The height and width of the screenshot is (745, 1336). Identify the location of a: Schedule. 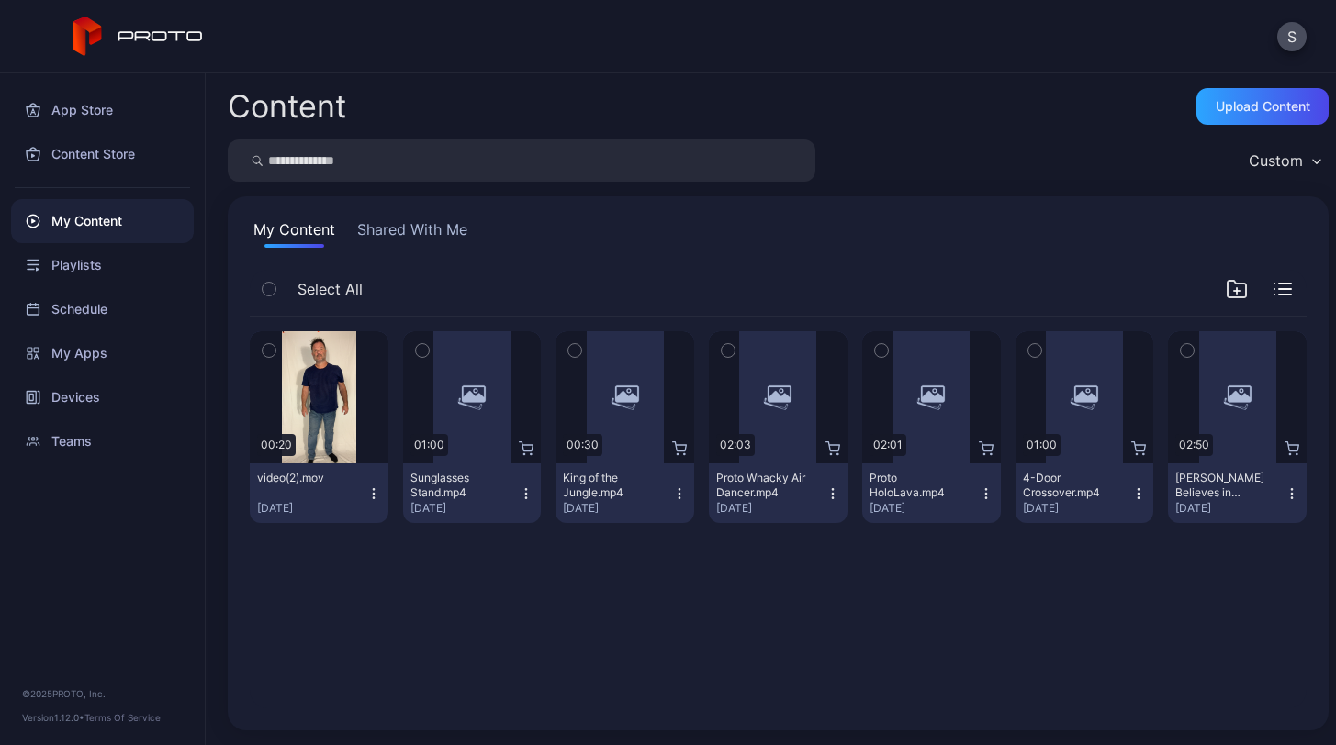
(102, 309).